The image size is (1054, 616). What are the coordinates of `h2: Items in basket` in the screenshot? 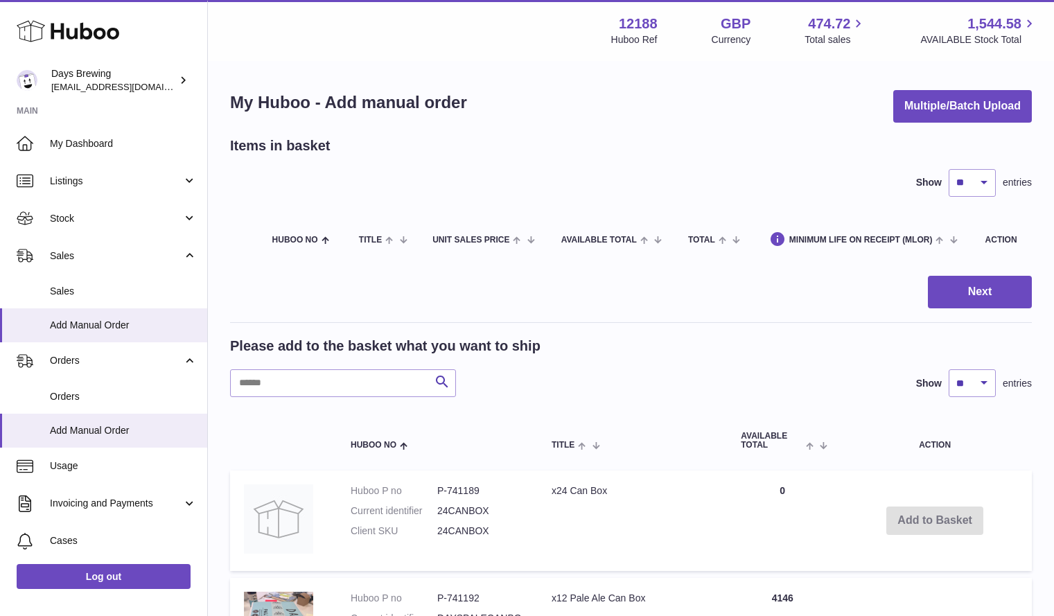 It's located at (280, 146).